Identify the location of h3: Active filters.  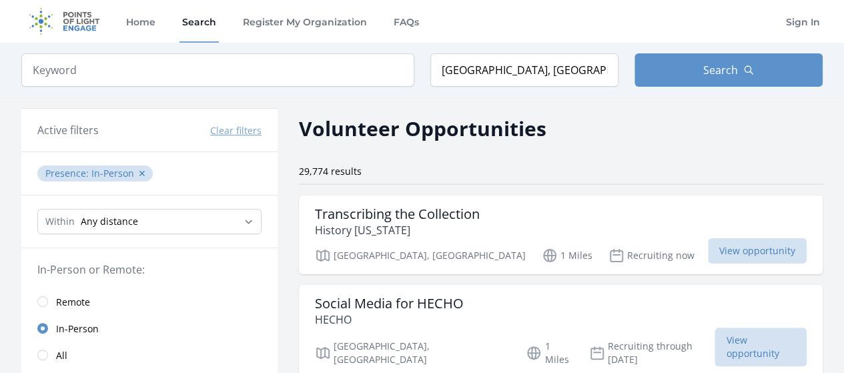
(68, 130).